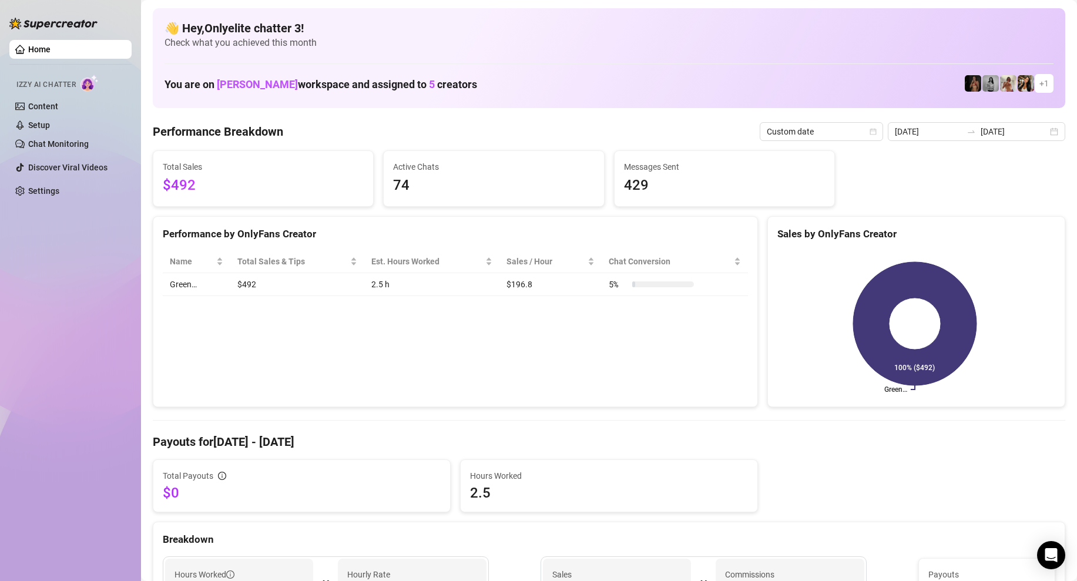 The width and height of the screenshot is (1077, 581). I want to click on img: AI Chatter, so click(89, 83).